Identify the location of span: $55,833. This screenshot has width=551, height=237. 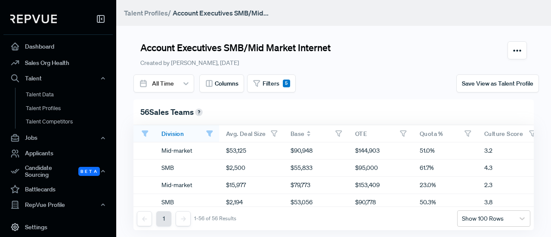
(302, 168).